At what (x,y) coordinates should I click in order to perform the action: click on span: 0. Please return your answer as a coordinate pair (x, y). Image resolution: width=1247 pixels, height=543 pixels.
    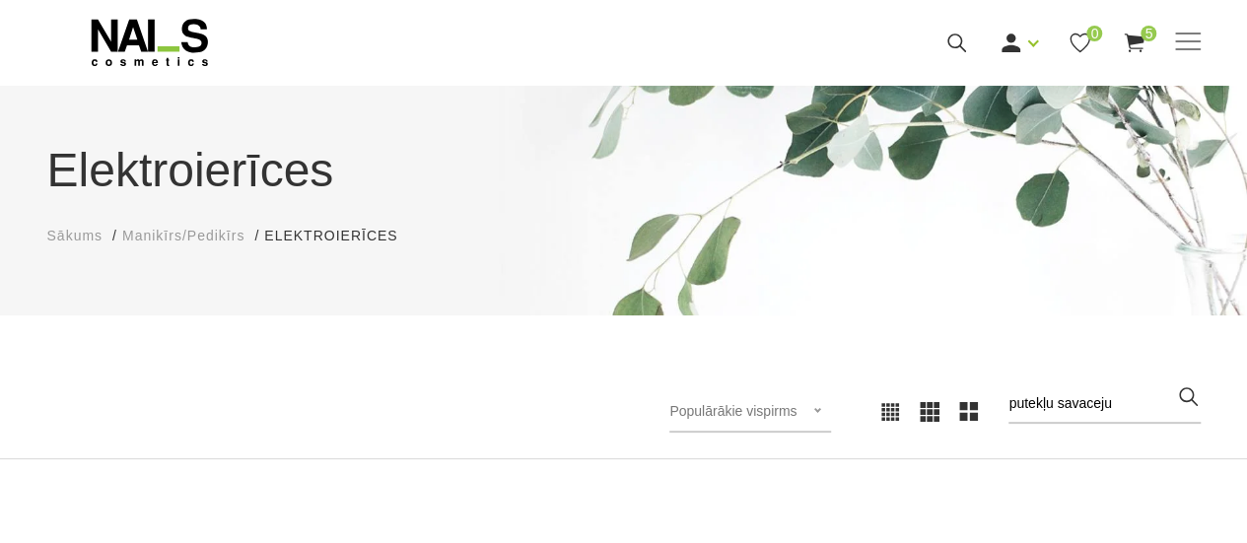
    Looking at the image, I should click on (1095, 34).